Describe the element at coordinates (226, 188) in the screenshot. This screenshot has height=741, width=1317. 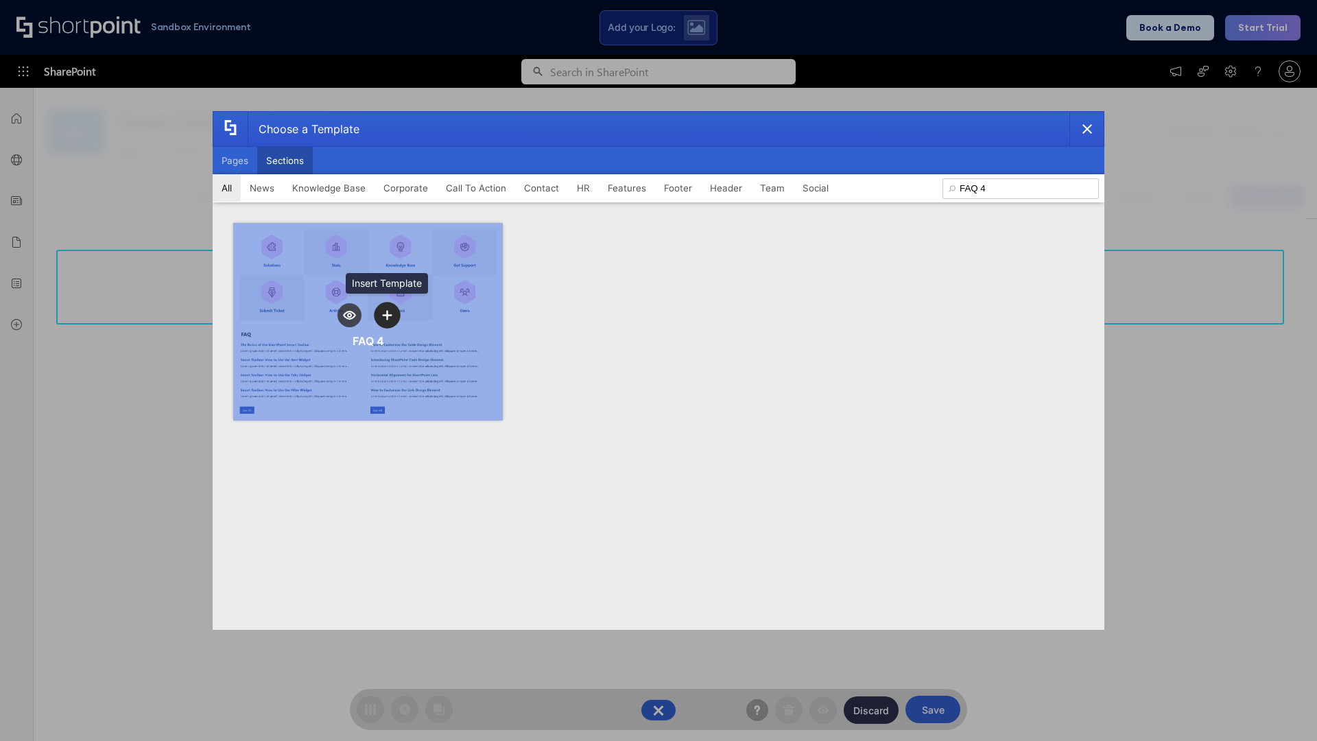
I see `button: All` at that location.